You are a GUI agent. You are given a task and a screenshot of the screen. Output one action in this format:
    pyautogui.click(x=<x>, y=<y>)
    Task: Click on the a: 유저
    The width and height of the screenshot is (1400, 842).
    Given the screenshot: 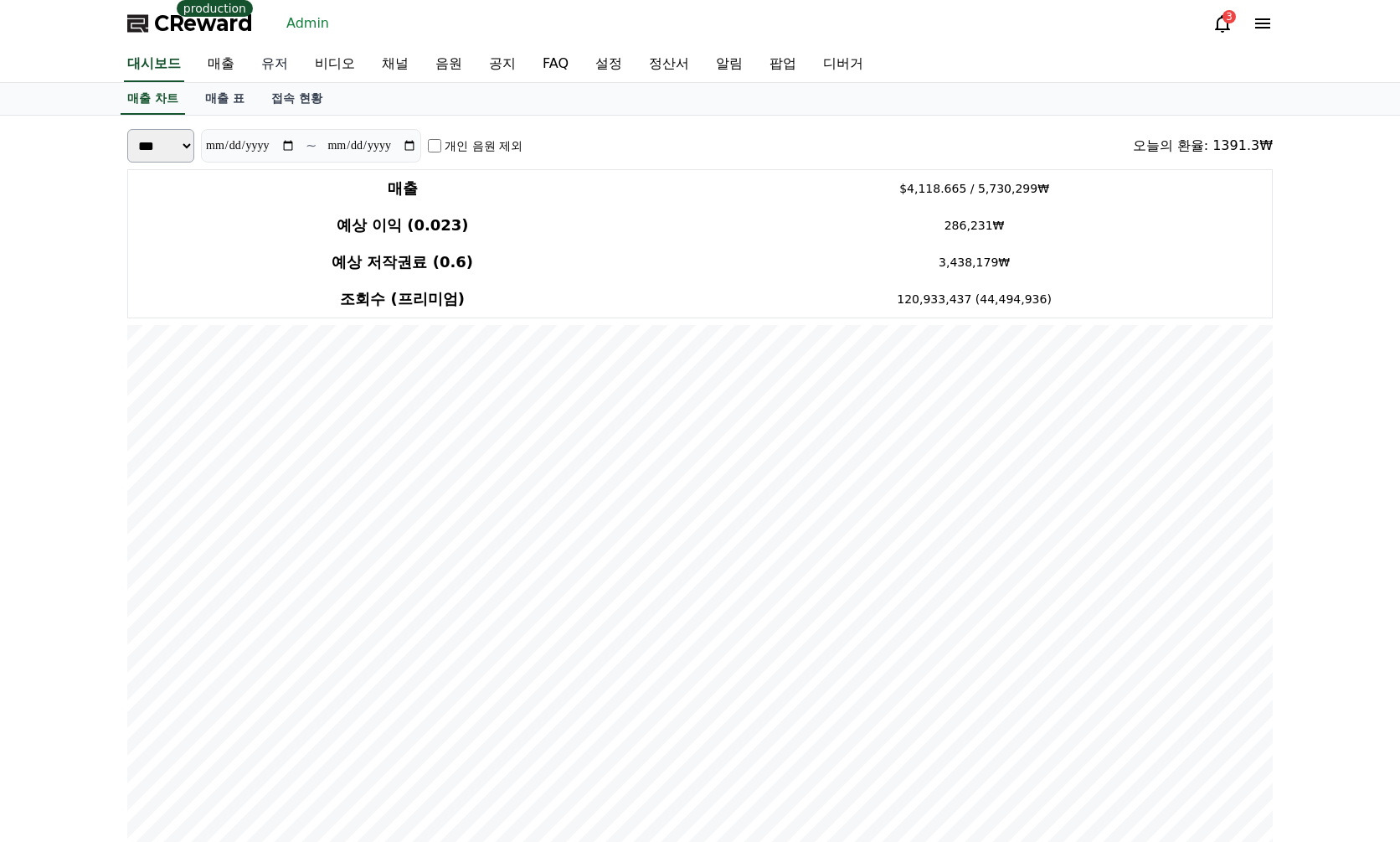 What is the action you would take?
    pyautogui.click(x=275, y=65)
    